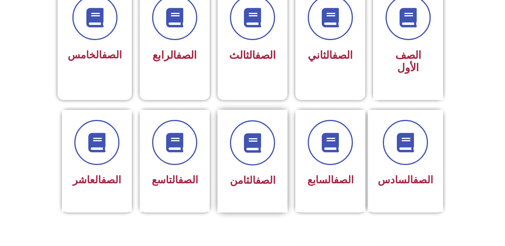  What do you see at coordinates (330, 180) in the screenshot?
I see `span: السابع` at bounding box center [330, 180].